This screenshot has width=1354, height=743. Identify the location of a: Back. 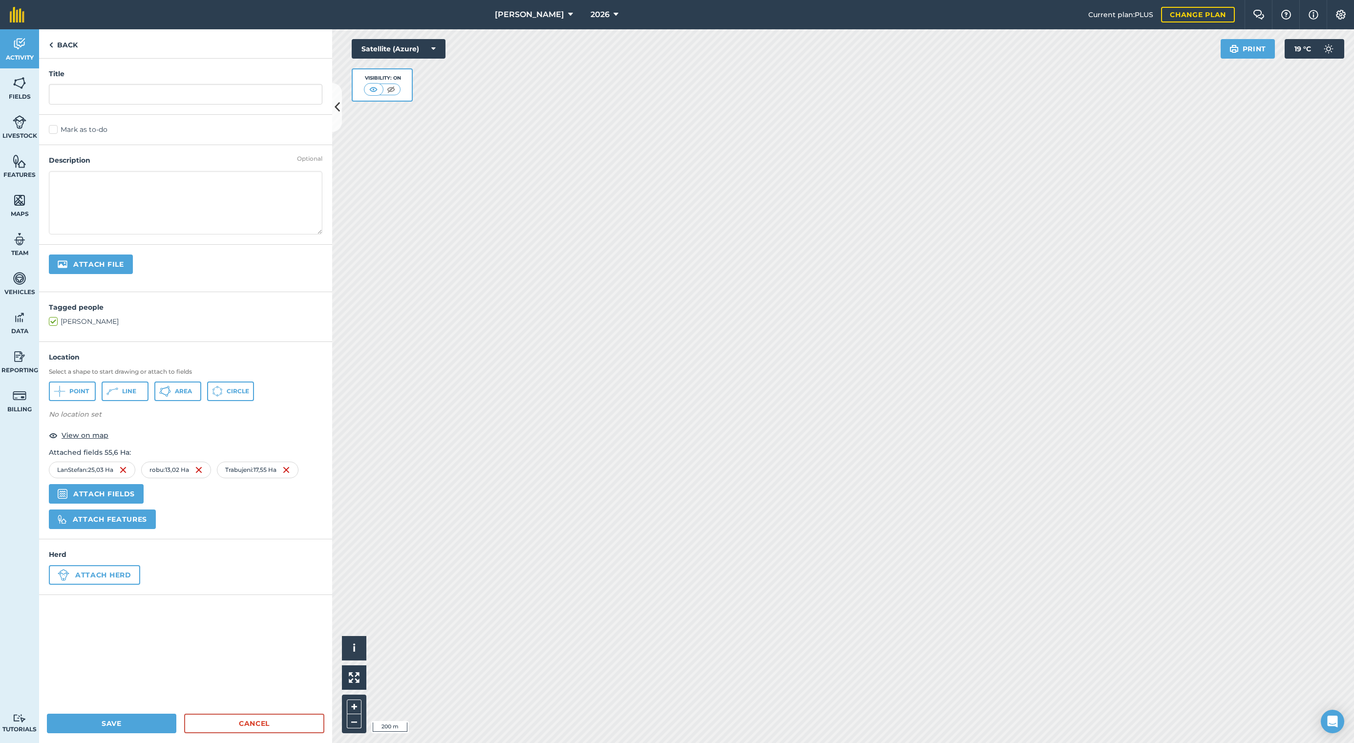
(63, 43).